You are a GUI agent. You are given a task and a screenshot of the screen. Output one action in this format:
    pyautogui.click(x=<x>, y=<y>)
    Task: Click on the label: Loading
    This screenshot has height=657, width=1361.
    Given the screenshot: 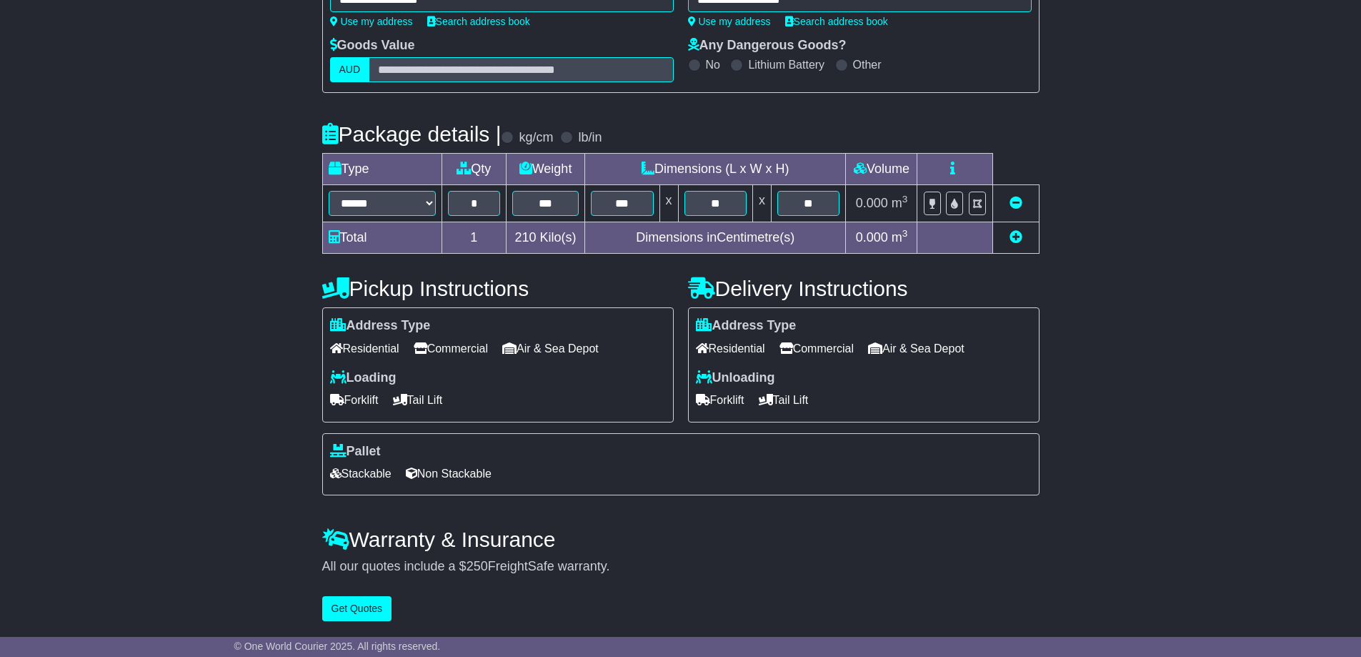 What is the action you would take?
    pyautogui.click(x=363, y=378)
    